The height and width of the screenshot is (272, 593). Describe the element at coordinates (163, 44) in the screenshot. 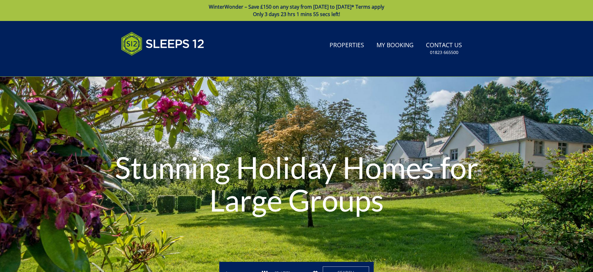

I see `img: Sleeps 12` at that location.